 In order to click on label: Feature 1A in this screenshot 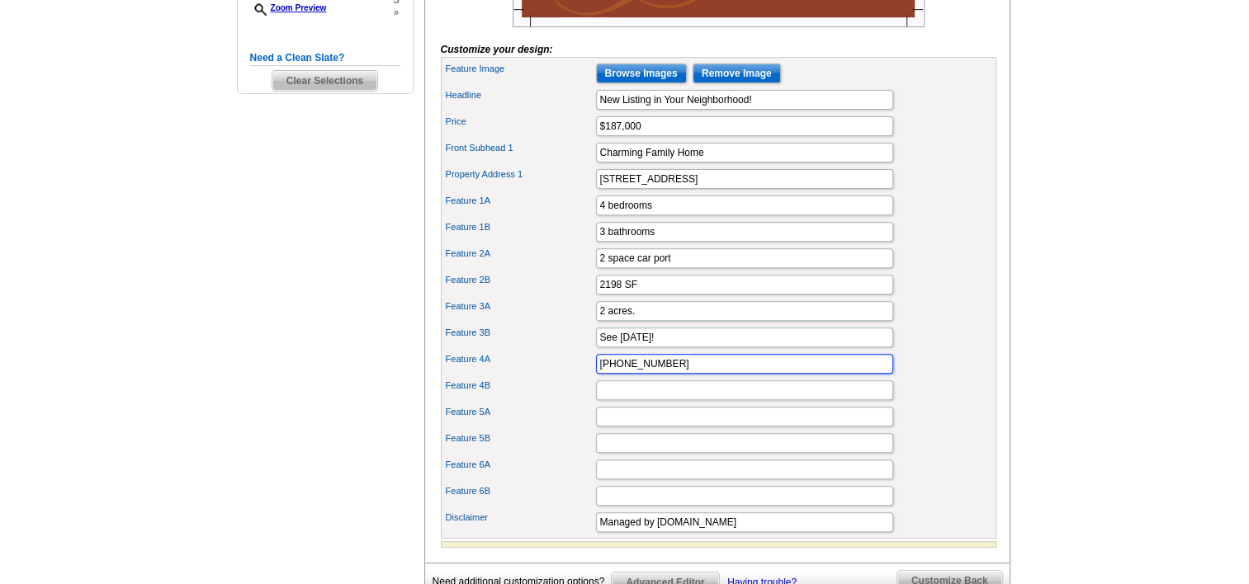, I will do `click(520, 201)`.